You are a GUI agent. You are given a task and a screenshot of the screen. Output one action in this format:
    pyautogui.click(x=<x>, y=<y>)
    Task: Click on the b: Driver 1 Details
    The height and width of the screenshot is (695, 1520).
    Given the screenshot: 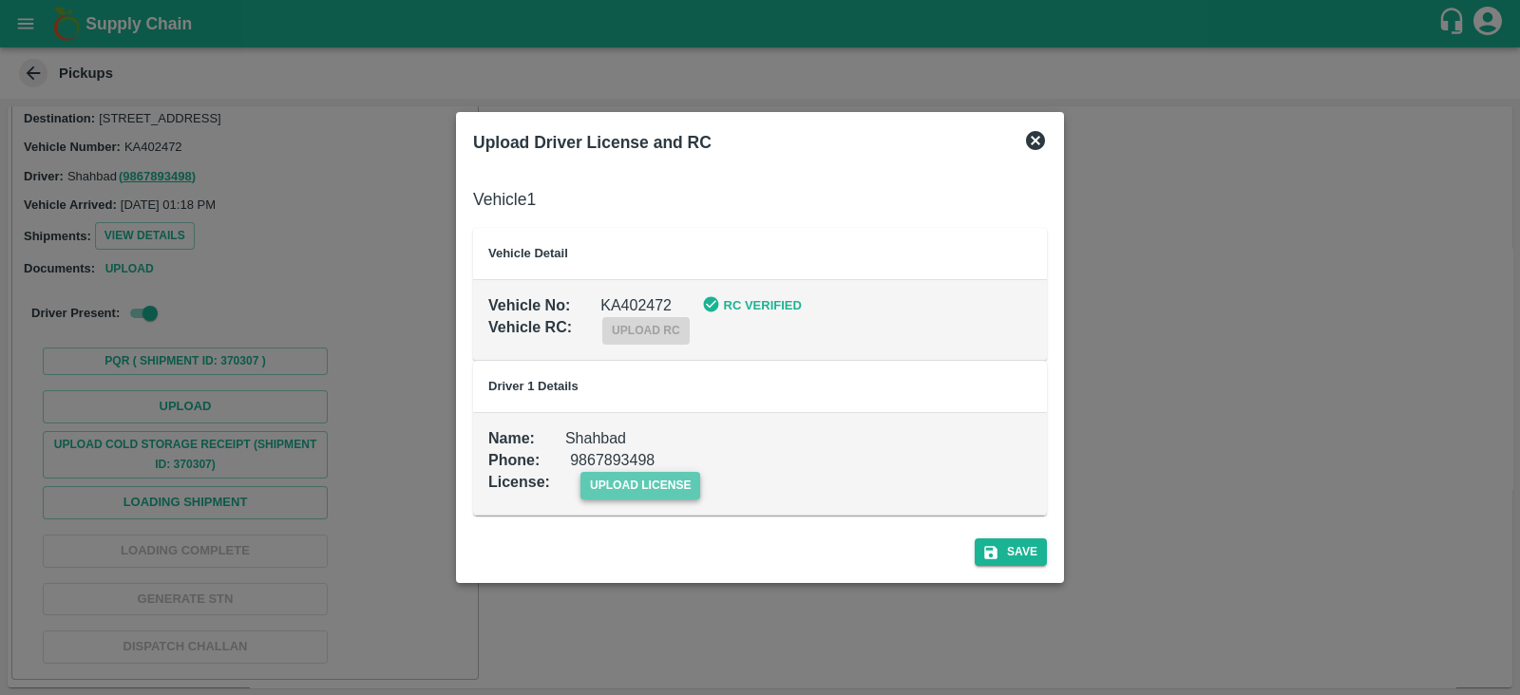 What is the action you would take?
    pyautogui.click(x=533, y=386)
    